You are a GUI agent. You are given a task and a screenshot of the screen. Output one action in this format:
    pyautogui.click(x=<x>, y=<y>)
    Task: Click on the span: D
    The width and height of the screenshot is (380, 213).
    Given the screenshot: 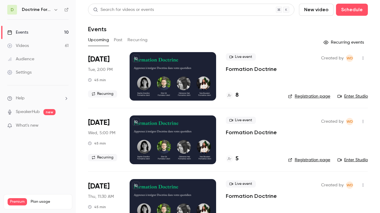 What is the action you would take?
    pyautogui.click(x=12, y=10)
    